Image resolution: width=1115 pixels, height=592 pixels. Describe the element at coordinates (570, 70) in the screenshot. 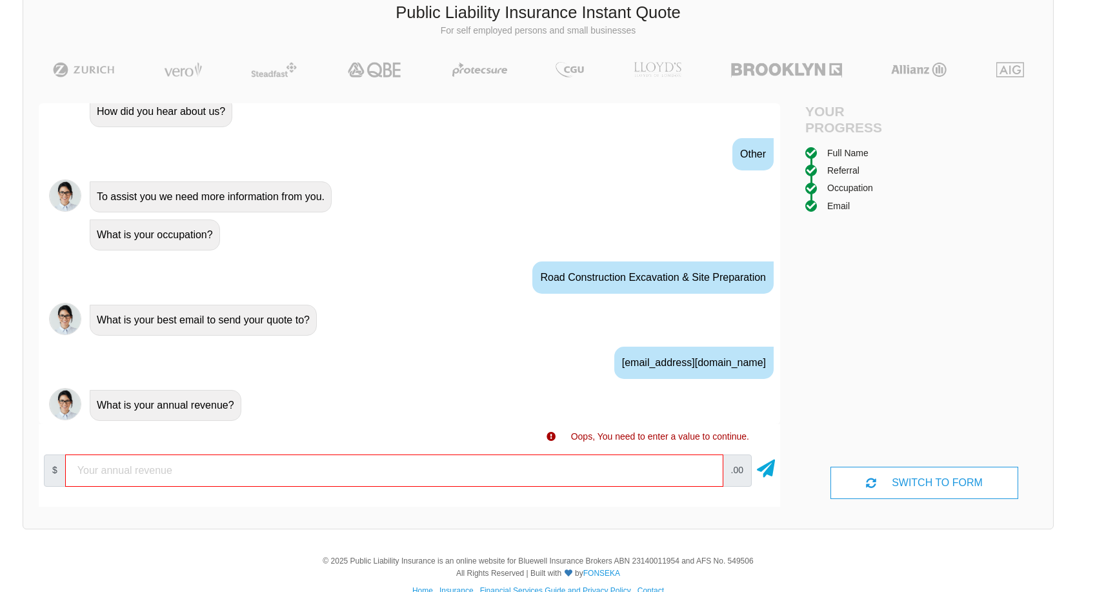

I see `img: CGU | Public Liability Insurance` at that location.